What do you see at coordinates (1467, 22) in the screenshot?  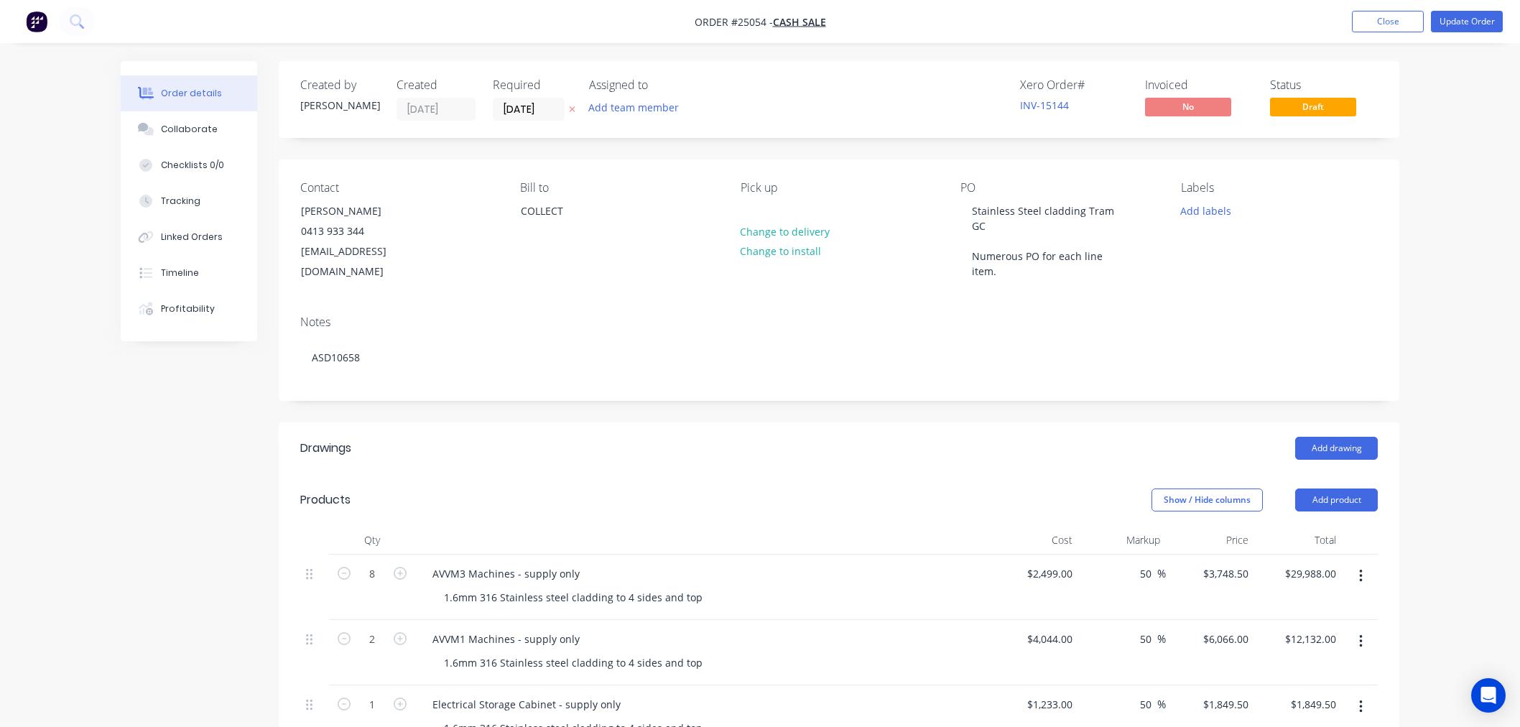 I see `button: Update Order` at bounding box center [1467, 22].